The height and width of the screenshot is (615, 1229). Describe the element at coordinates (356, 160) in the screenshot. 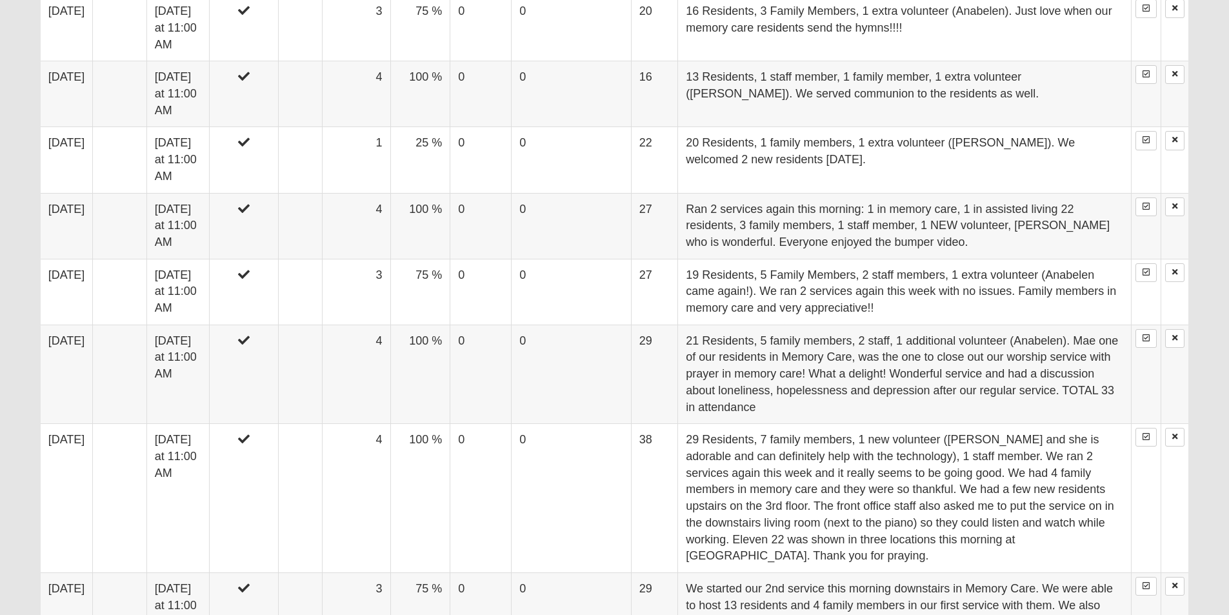

I see `td: 1` at that location.